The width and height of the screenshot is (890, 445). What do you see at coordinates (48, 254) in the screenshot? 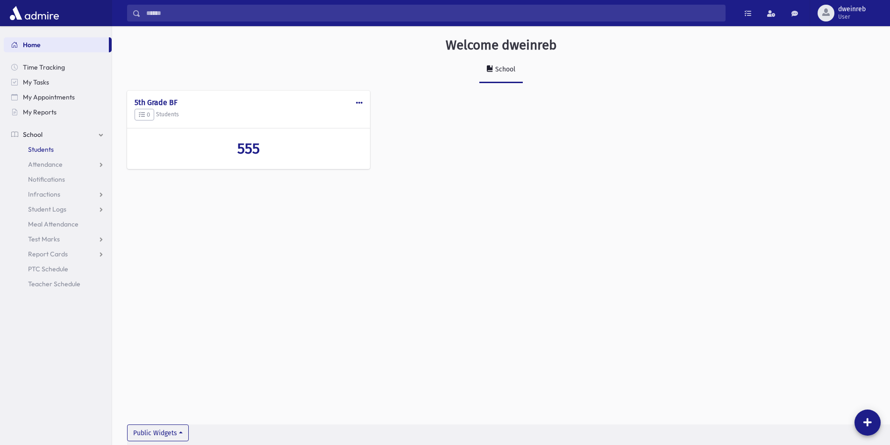
I see `span: Report Cards` at bounding box center [48, 254].